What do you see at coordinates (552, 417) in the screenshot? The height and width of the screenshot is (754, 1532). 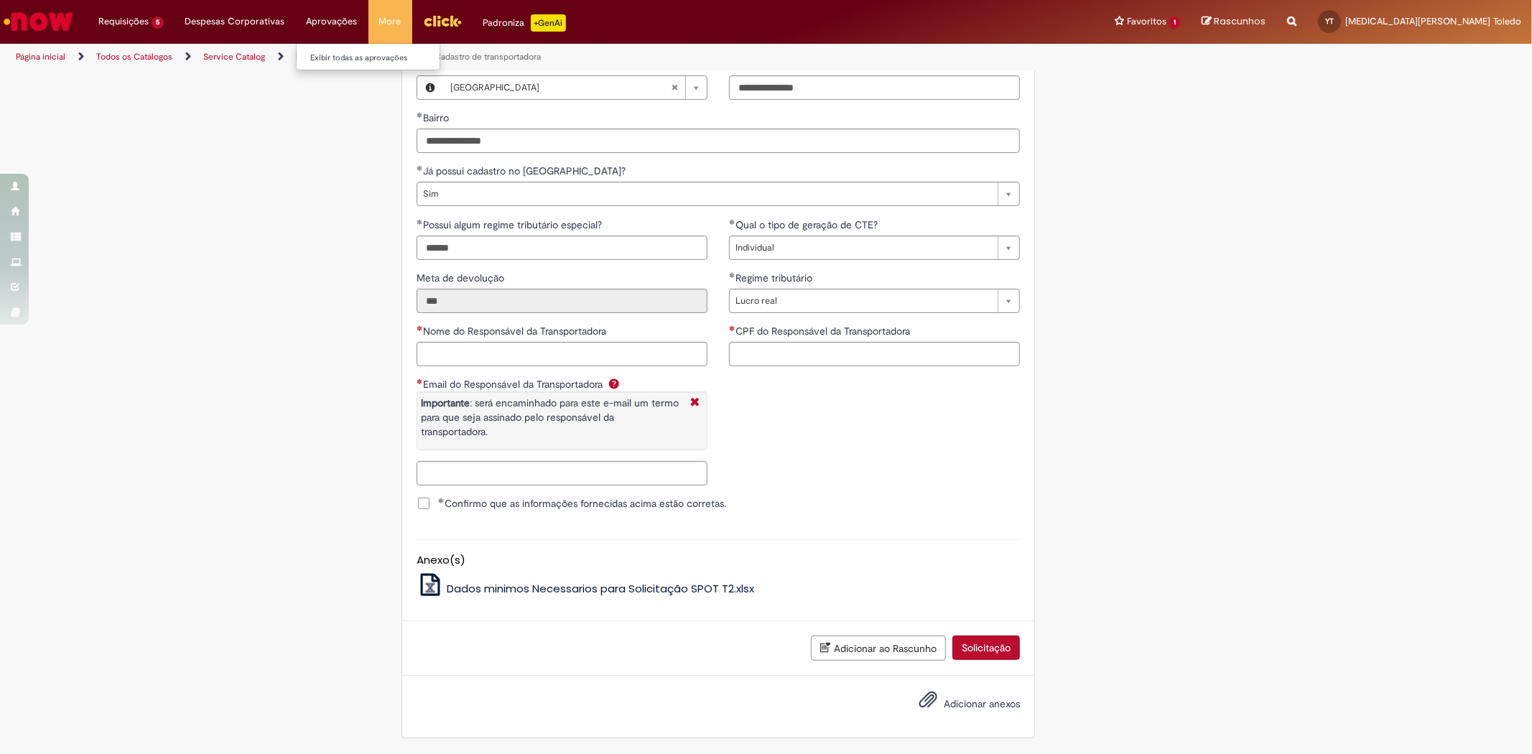 I see `p: : será encaminhado para este e-mail um termo para que seja assinado pelo responsável da transport...` at bounding box center [552, 417].